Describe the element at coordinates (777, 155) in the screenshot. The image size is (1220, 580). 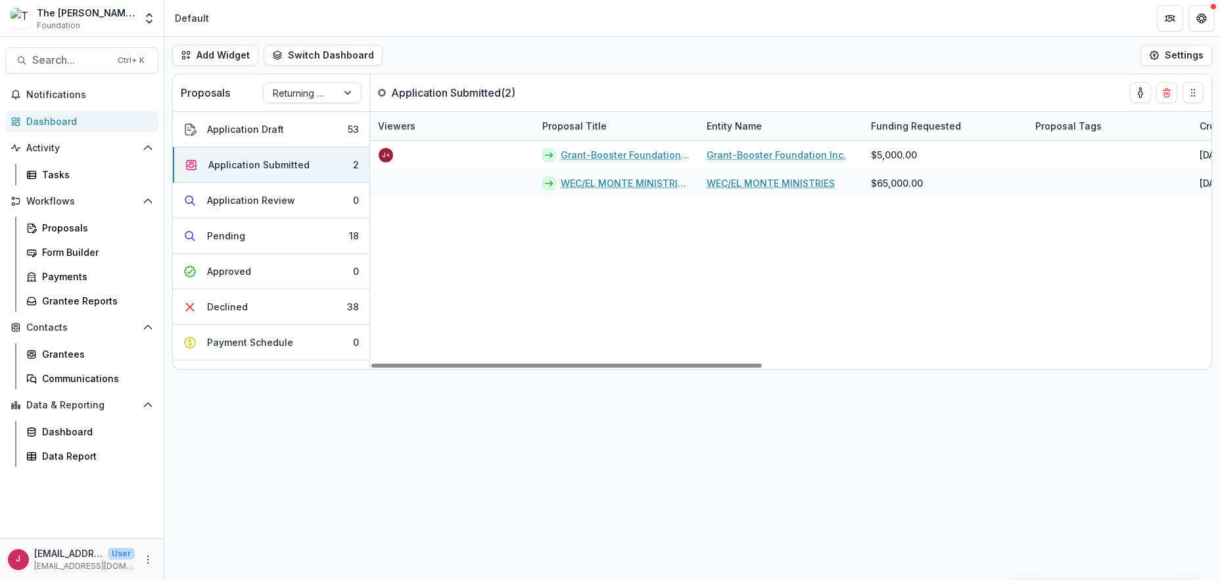
I see `a: Grant-Booster Foundation Inc.` at that location.